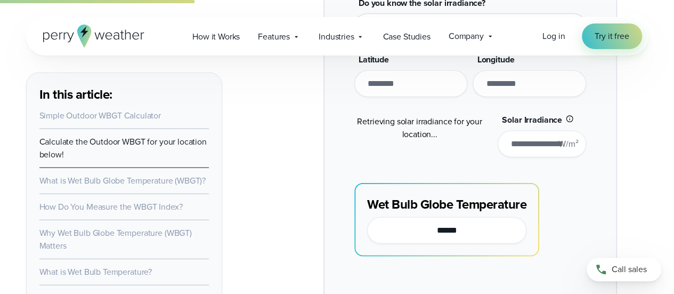  Describe the element at coordinates (336, 37) in the screenshot. I see `span: Industries` at that location.